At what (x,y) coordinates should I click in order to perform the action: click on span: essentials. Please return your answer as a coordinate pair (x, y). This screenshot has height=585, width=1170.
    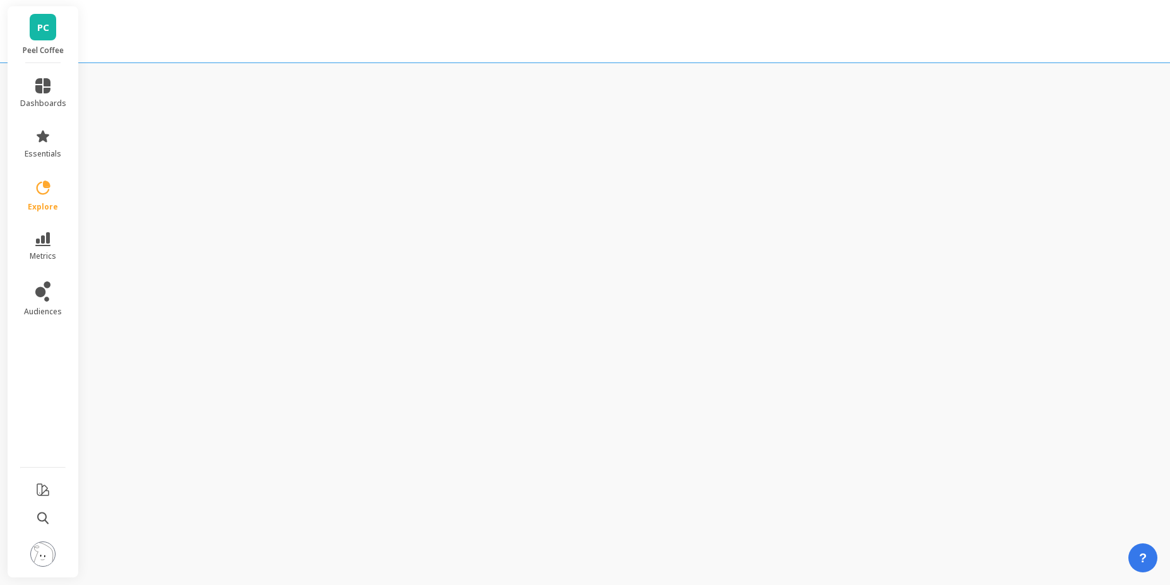
    Looking at the image, I should click on (43, 154).